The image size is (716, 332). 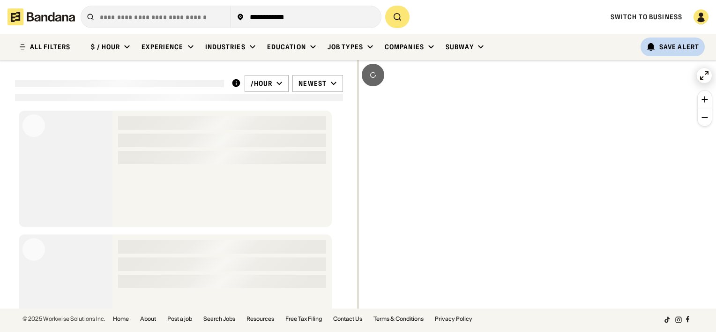 What do you see at coordinates (453, 318) in the screenshot?
I see `a: Privacy Policy` at bounding box center [453, 318].